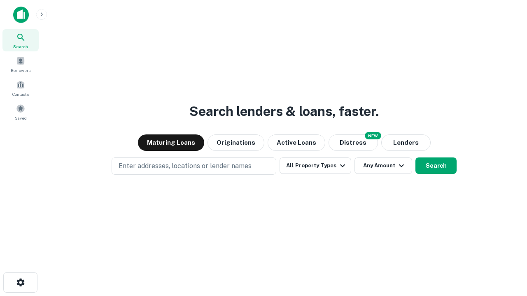  I want to click on button: Active Loans, so click(296, 143).